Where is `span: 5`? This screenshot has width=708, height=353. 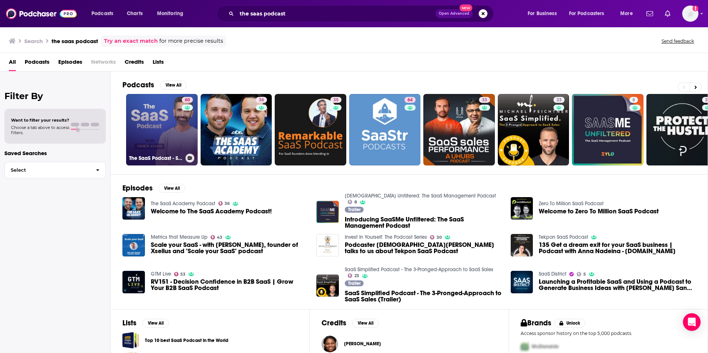
span: 5 is located at coordinates (585, 274).